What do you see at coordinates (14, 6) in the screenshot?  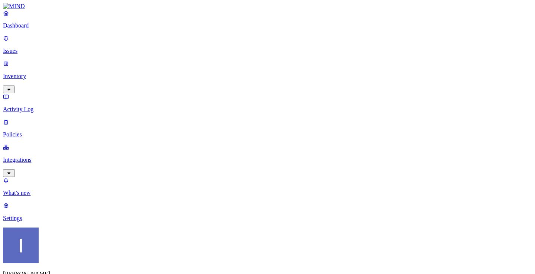 I see `img: MIND` at bounding box center [14, 6].